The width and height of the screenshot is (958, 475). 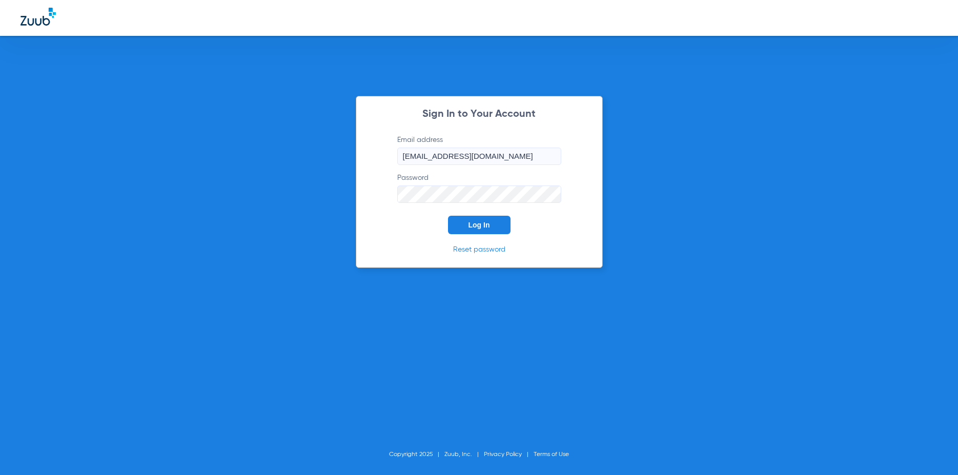 What do you see at coordinates (479, 225) in the screenshot?
I see `span: Log In` at bounding box center [479, 225].